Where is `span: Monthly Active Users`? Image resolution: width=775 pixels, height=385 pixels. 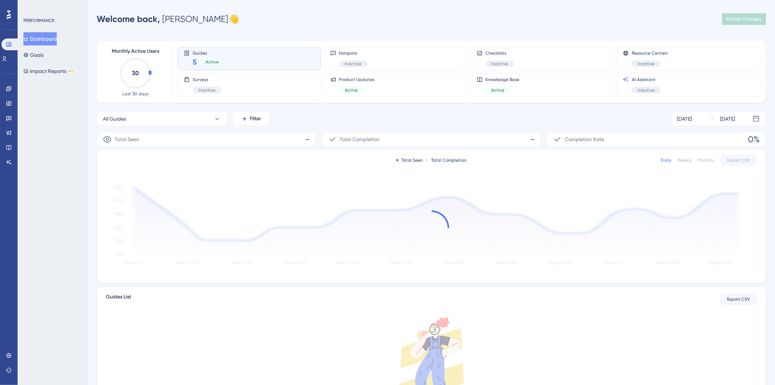 span: Monthly Active Users is located at coordinates (136, 51).